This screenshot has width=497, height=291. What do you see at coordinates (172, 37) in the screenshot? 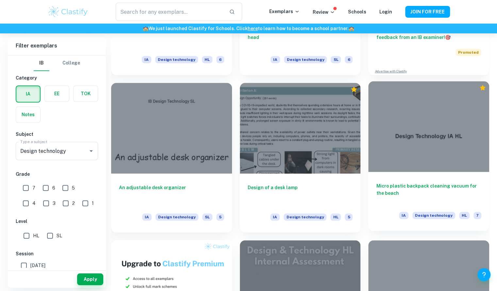
I see `h6: Outdoor Seating with Shade` at bounding box center [172, 37].